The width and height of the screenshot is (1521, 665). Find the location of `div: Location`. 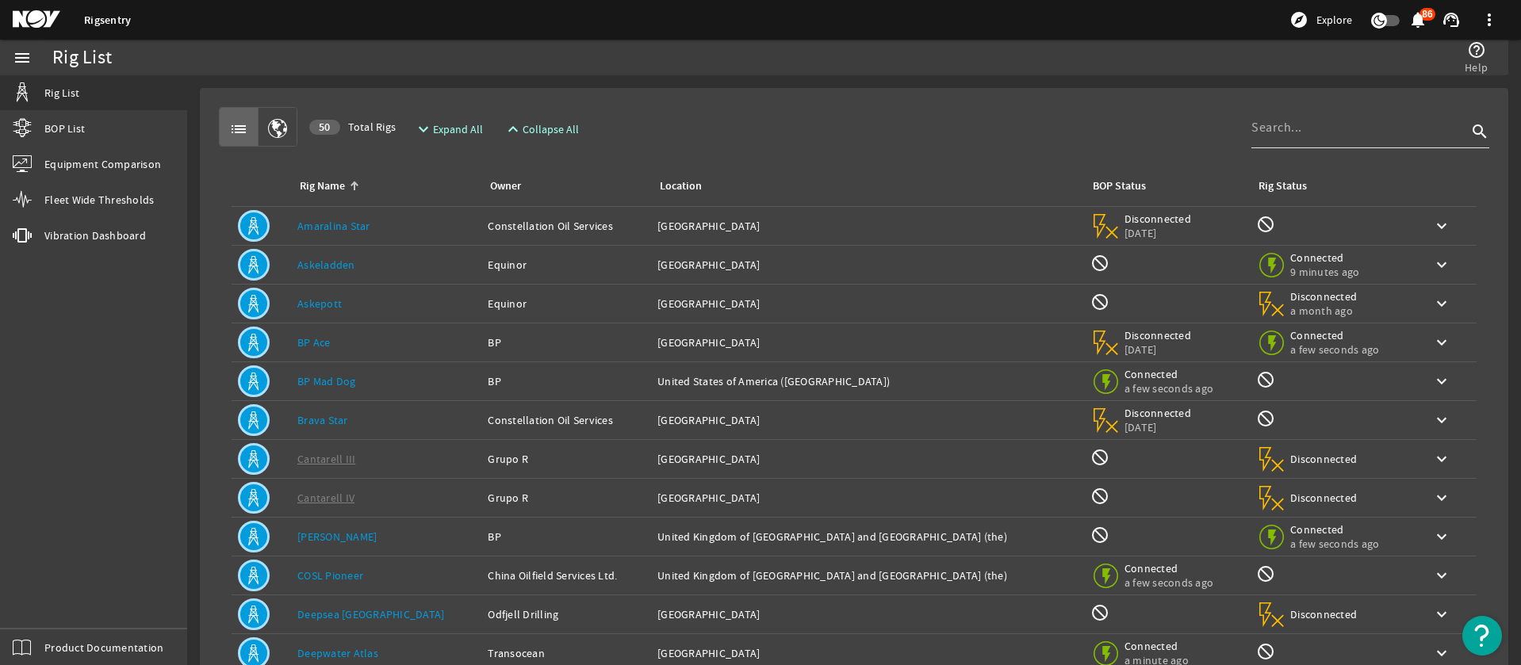

div: Location is located at coordinates (680, 186).